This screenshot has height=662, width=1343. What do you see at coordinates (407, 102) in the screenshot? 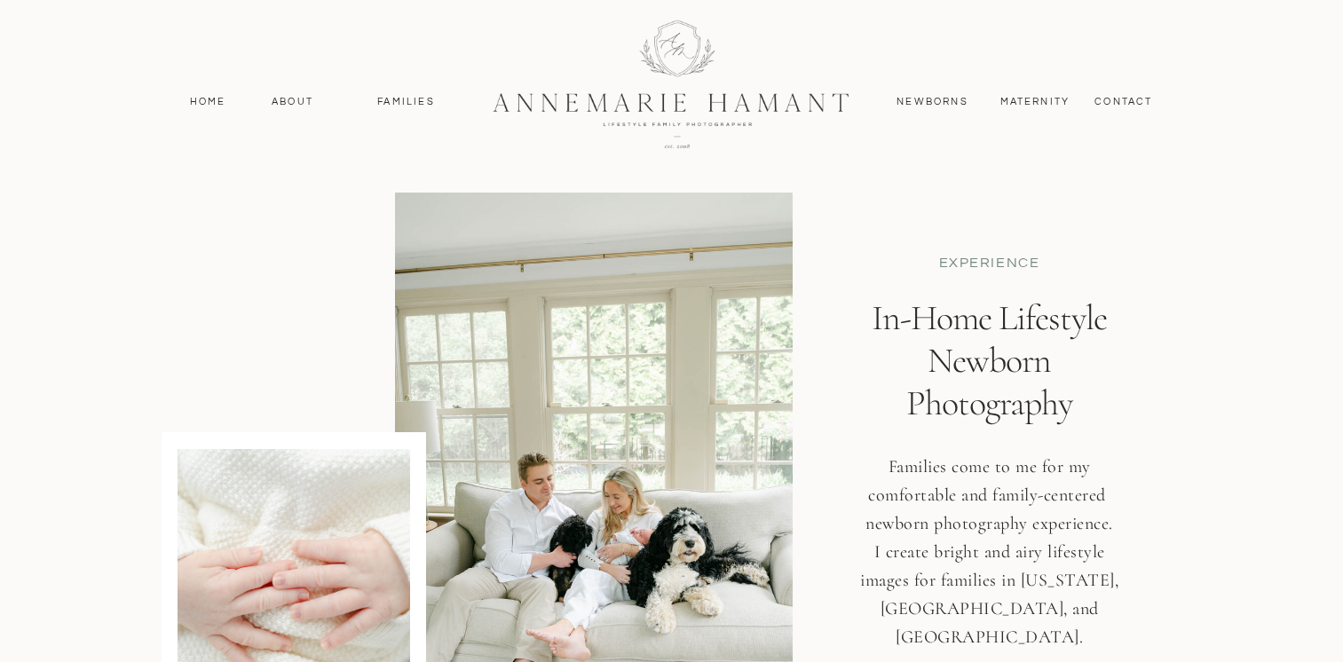
I see `a: Families` at bounding box center [407, 102].